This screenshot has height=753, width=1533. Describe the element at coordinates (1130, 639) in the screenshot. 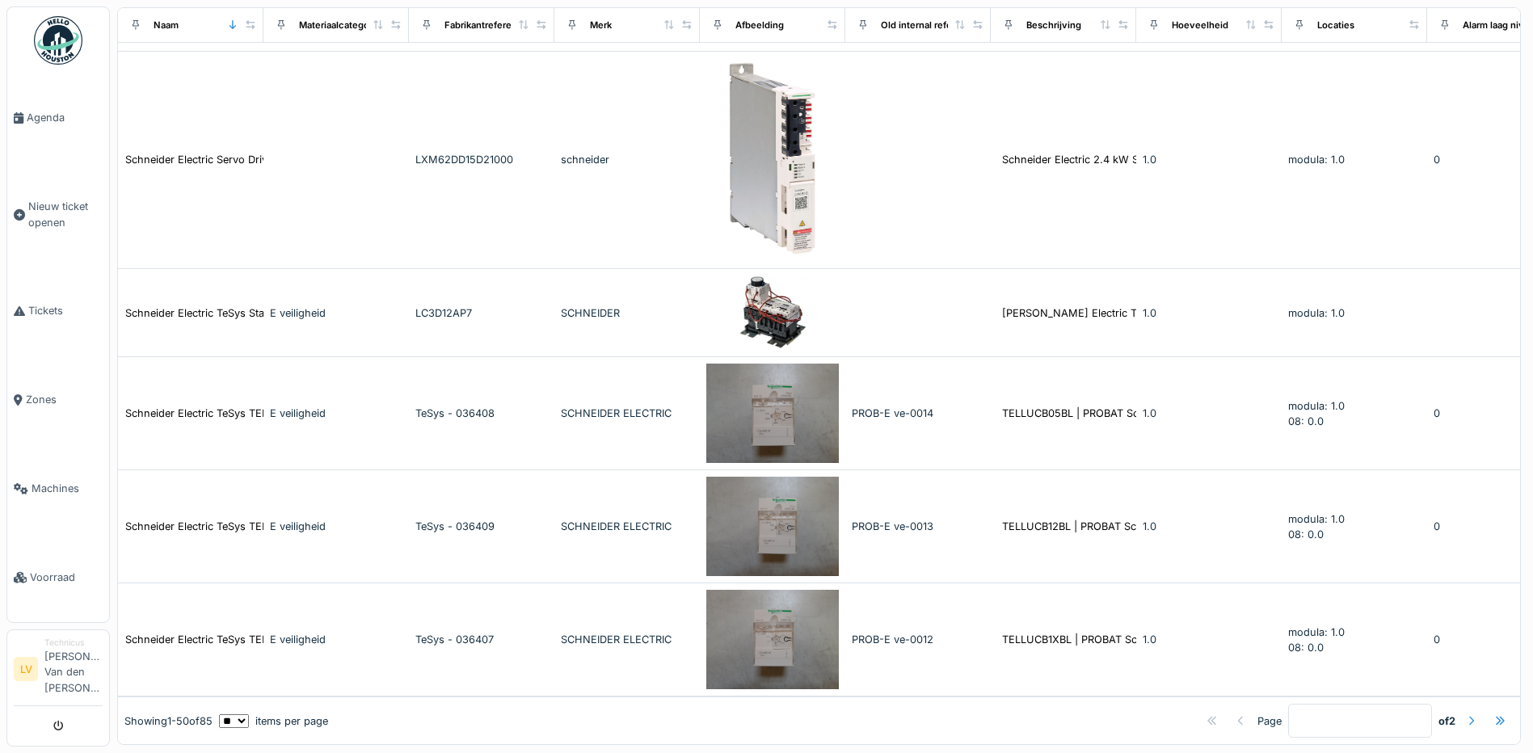

I see `div: TELLUCB1XBL | PROBAT Schneider Electric TeSys ...` at that location.